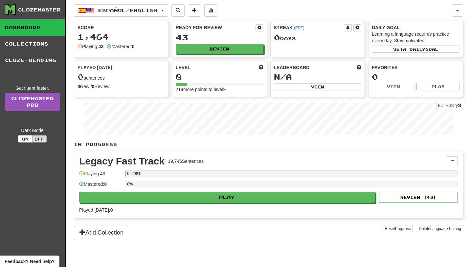 This screenshot has height=267, width=468. Describe the element at coordinates (32, 131) in the screenshot. I see `div: Dark Mode` at that location.